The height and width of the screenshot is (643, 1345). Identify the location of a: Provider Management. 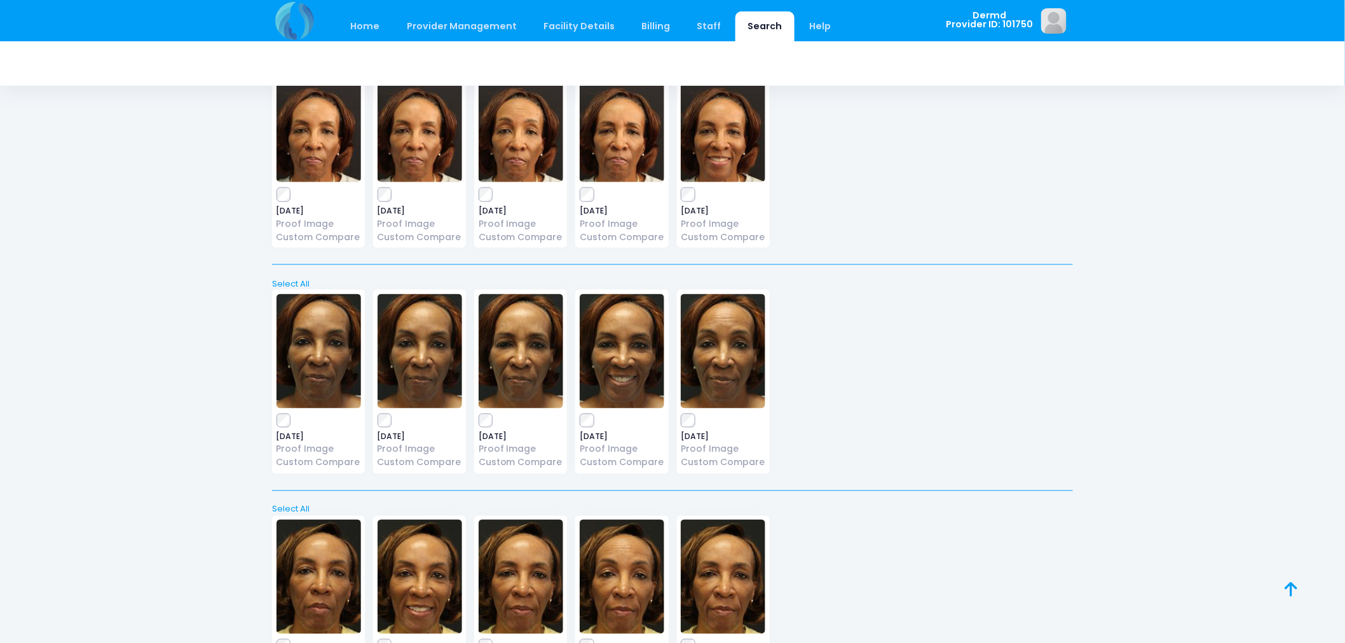
(461, 26).